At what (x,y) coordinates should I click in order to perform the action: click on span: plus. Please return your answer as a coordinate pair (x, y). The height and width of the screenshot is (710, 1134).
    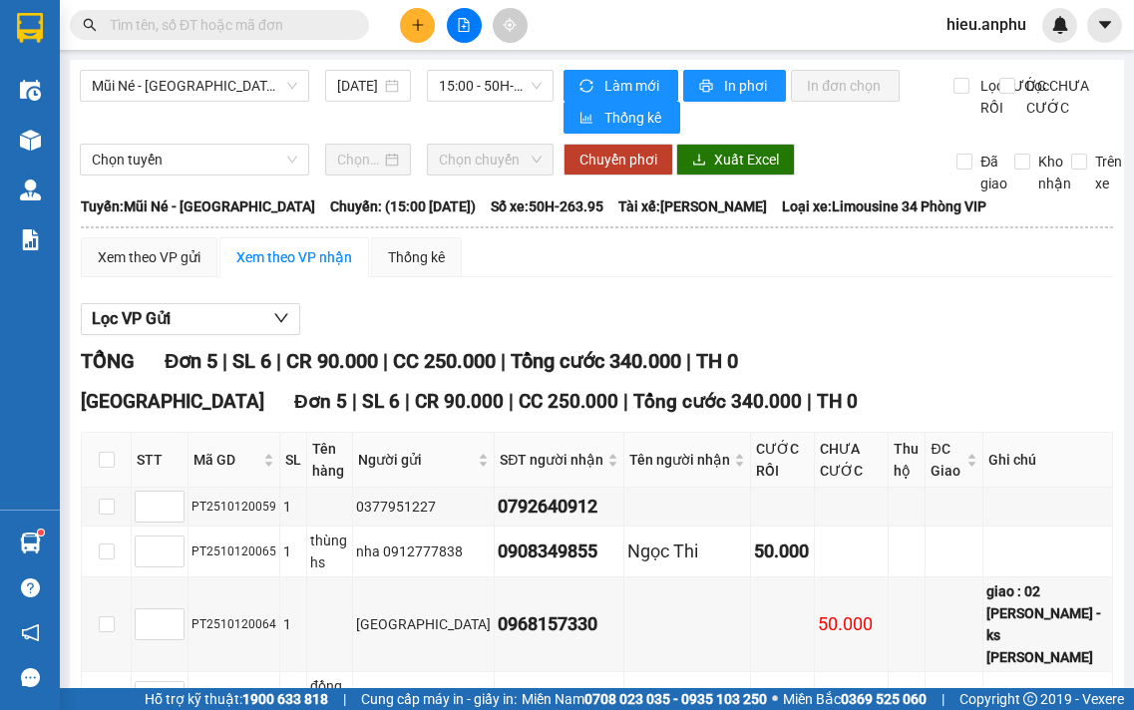
    Looking at the image, I should click on (418, 25).